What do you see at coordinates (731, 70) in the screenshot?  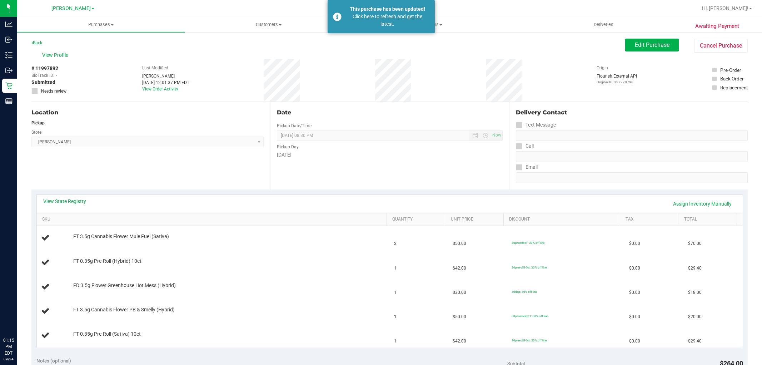 I see `div: Pre-Order` at bounding box center [731, 70].